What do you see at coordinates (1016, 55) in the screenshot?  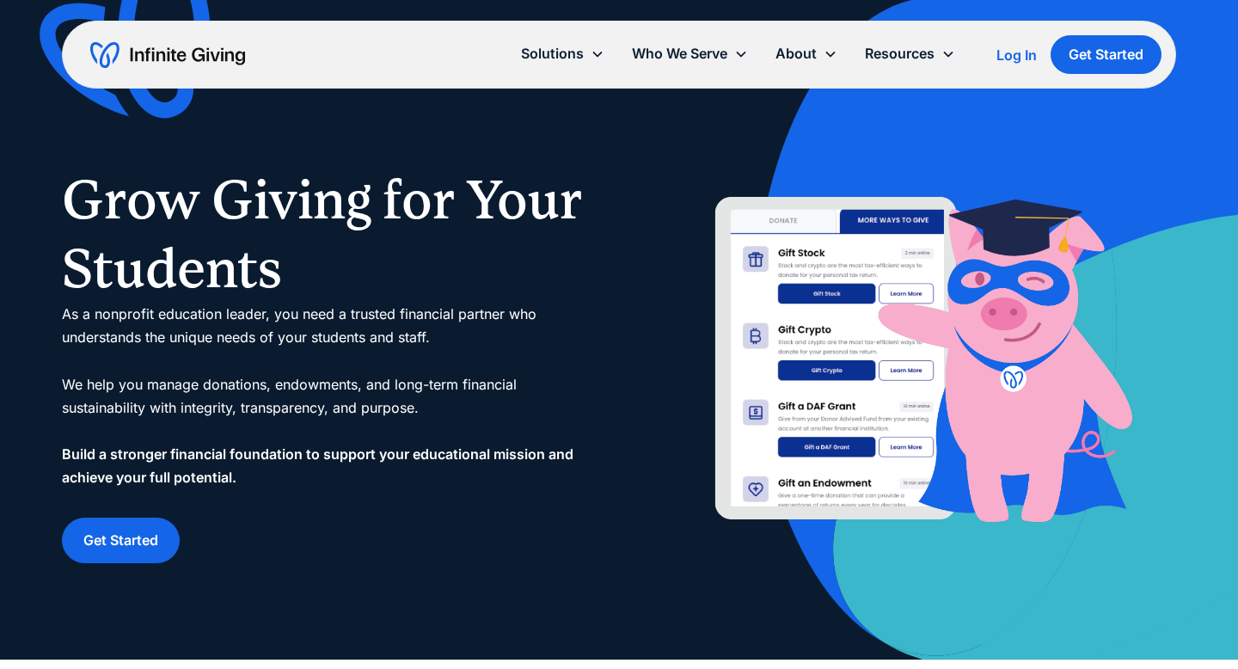 I see `div: Log In` at bounding box center [1016, 55].